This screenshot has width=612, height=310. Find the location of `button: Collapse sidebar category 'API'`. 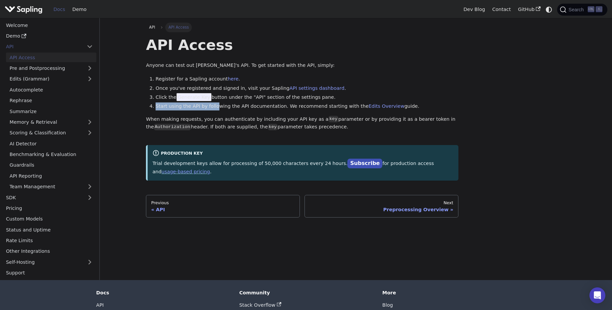

button: Collapse sidebar category 'API' is located at coordinates (90, 47).